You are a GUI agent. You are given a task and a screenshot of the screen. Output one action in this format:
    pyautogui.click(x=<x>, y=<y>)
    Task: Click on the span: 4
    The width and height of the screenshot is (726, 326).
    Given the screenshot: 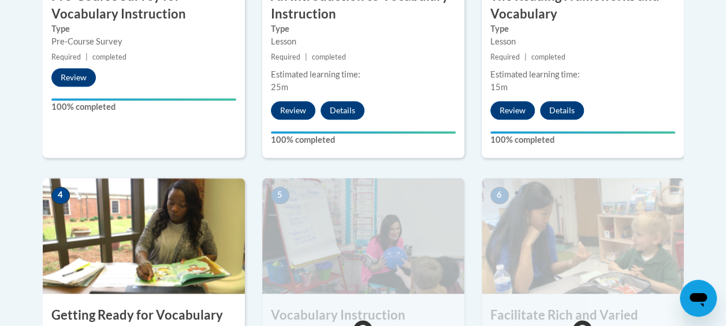 What is the action you would take?
    pyautogui.click(x=61, y=195)
    